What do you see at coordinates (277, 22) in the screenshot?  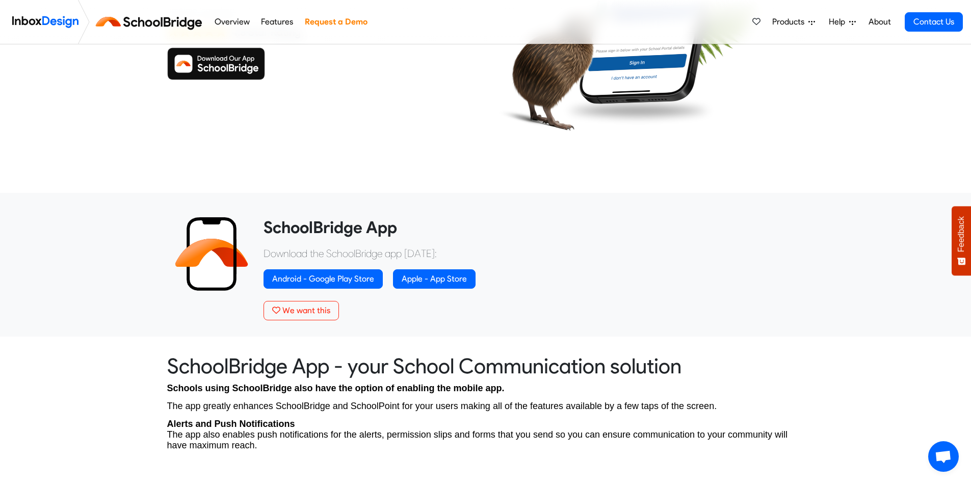 I see `a: Features` at bounding box center [277, 22].